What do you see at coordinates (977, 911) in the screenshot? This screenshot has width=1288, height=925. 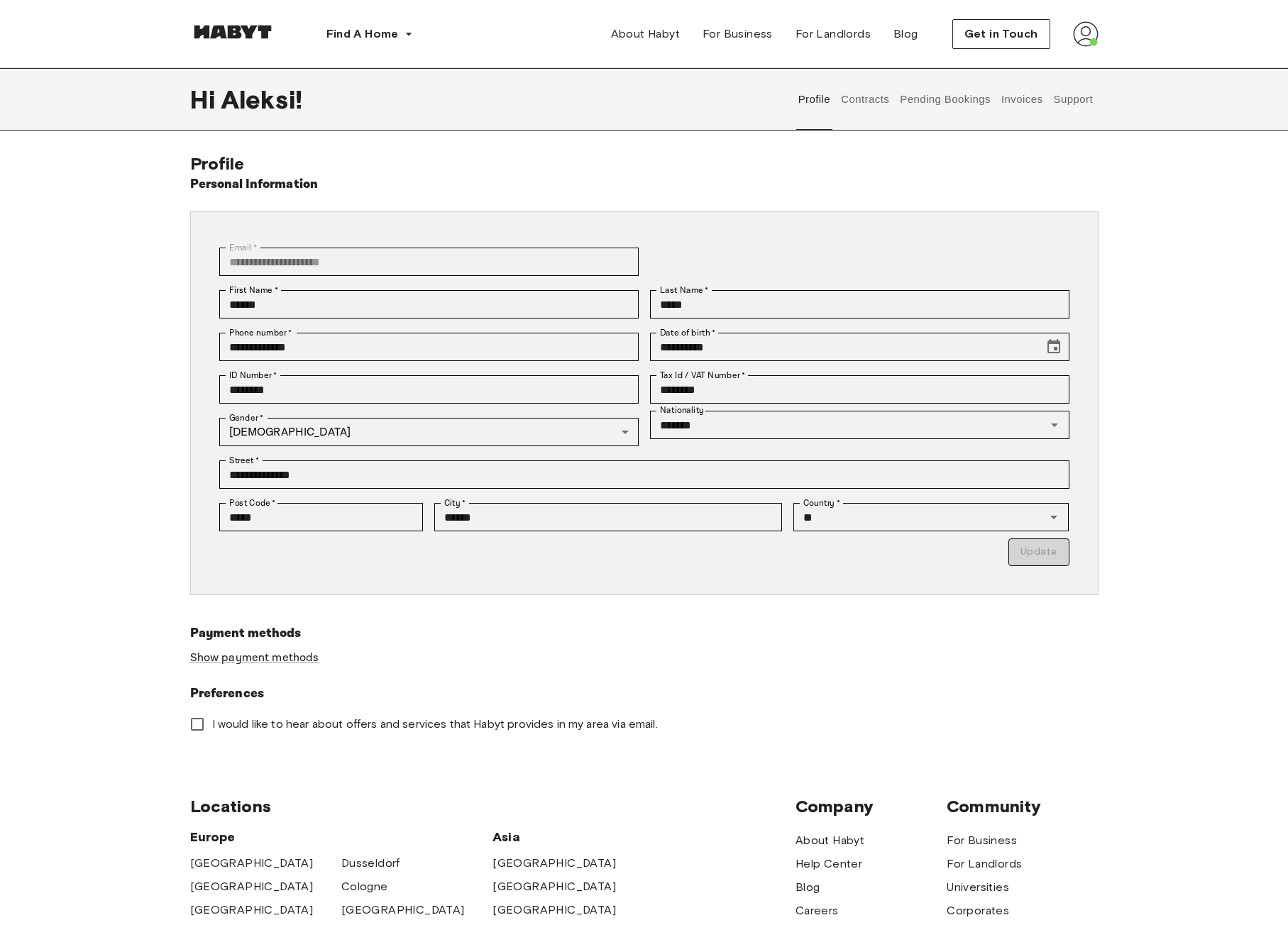 I see `a: Corporates` at bounding box center [977, 911].